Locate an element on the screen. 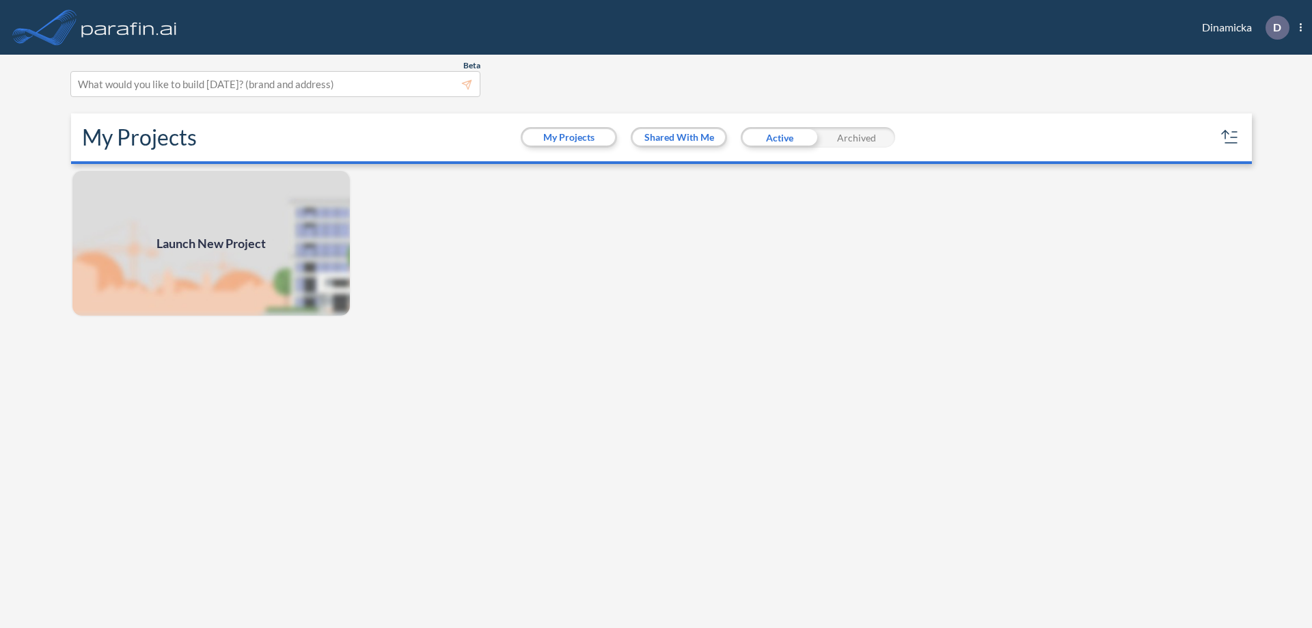  a: Launch New Project is located at coordinates (211, 243).